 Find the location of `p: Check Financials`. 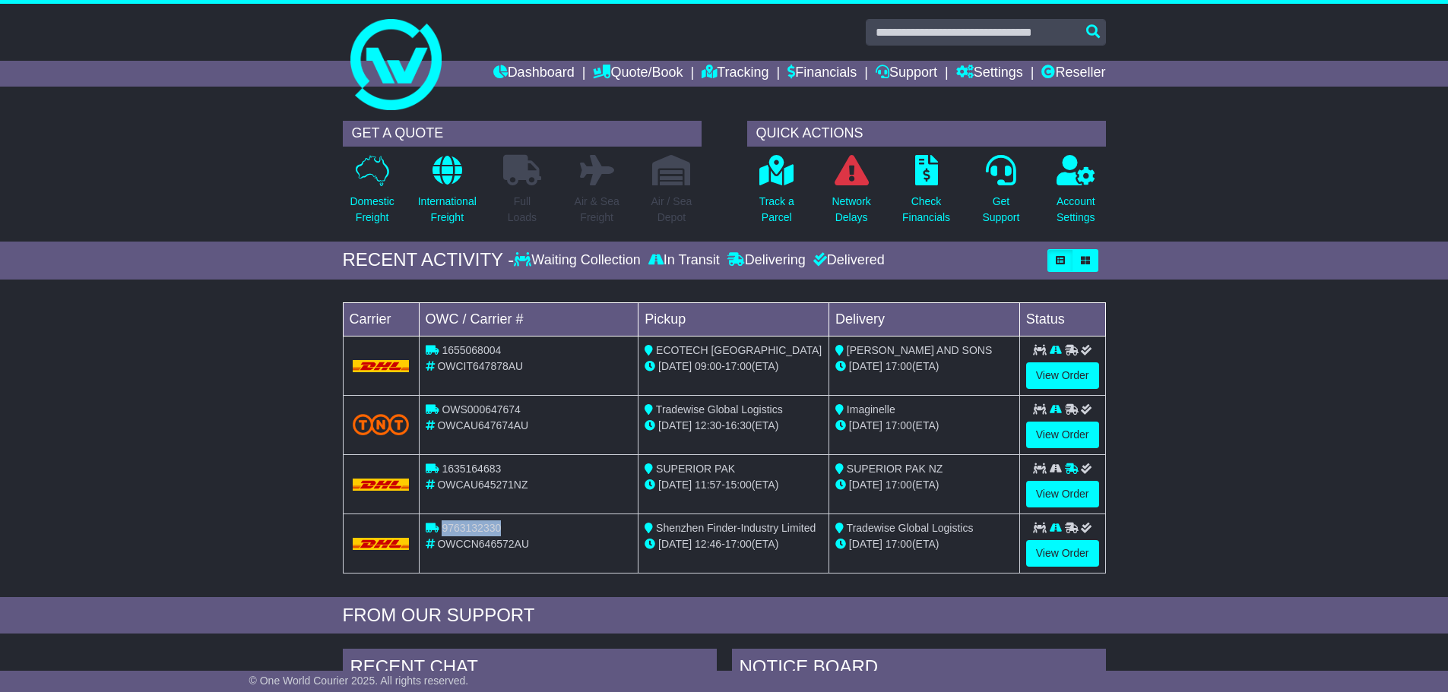

p: Check Financials is located at coordinates (926, 210).